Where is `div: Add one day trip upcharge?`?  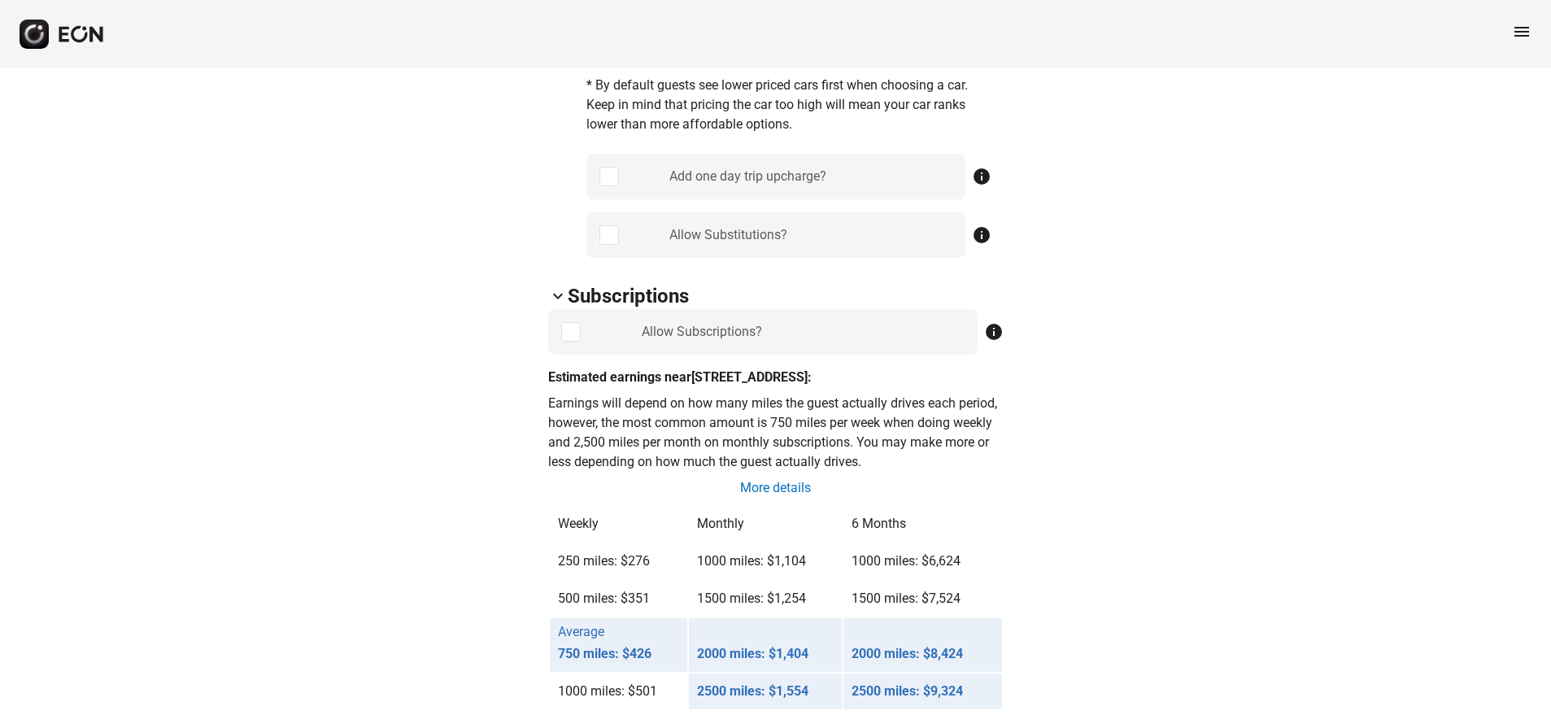 div: Add one day trip upcharge? is located at coordinates (747, 176).